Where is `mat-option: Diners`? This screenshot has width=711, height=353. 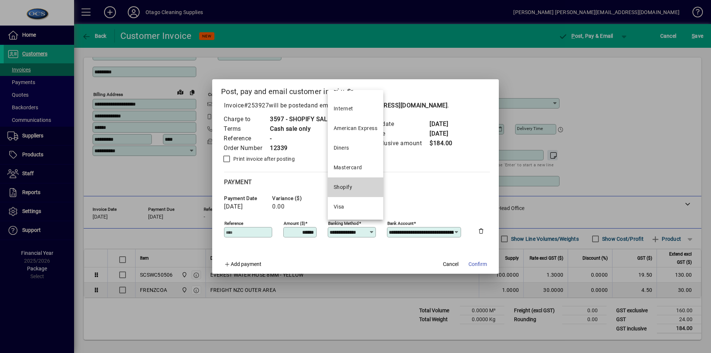
mat-option: Diners is located at coordinates (355, 148).